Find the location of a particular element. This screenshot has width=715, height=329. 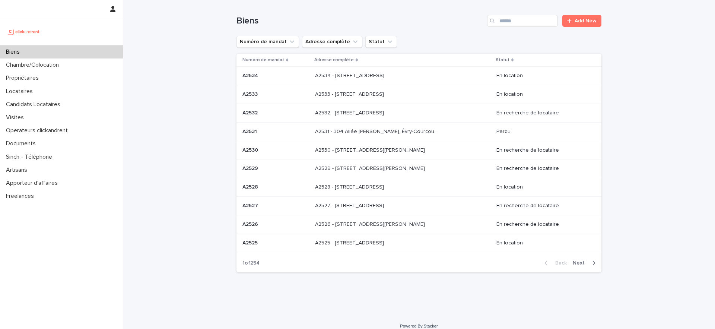

p: Propriétaires is located at coordinates (24, 78).